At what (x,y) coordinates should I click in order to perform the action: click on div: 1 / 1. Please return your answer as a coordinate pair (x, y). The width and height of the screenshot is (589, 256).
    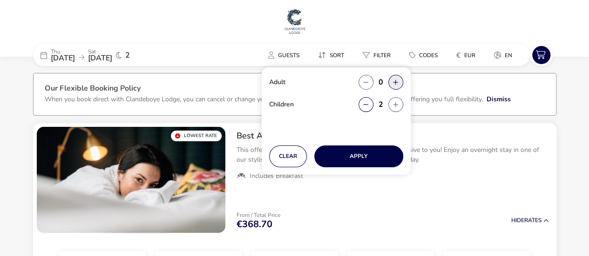
    Looking at the image, I should click on (131, 180).